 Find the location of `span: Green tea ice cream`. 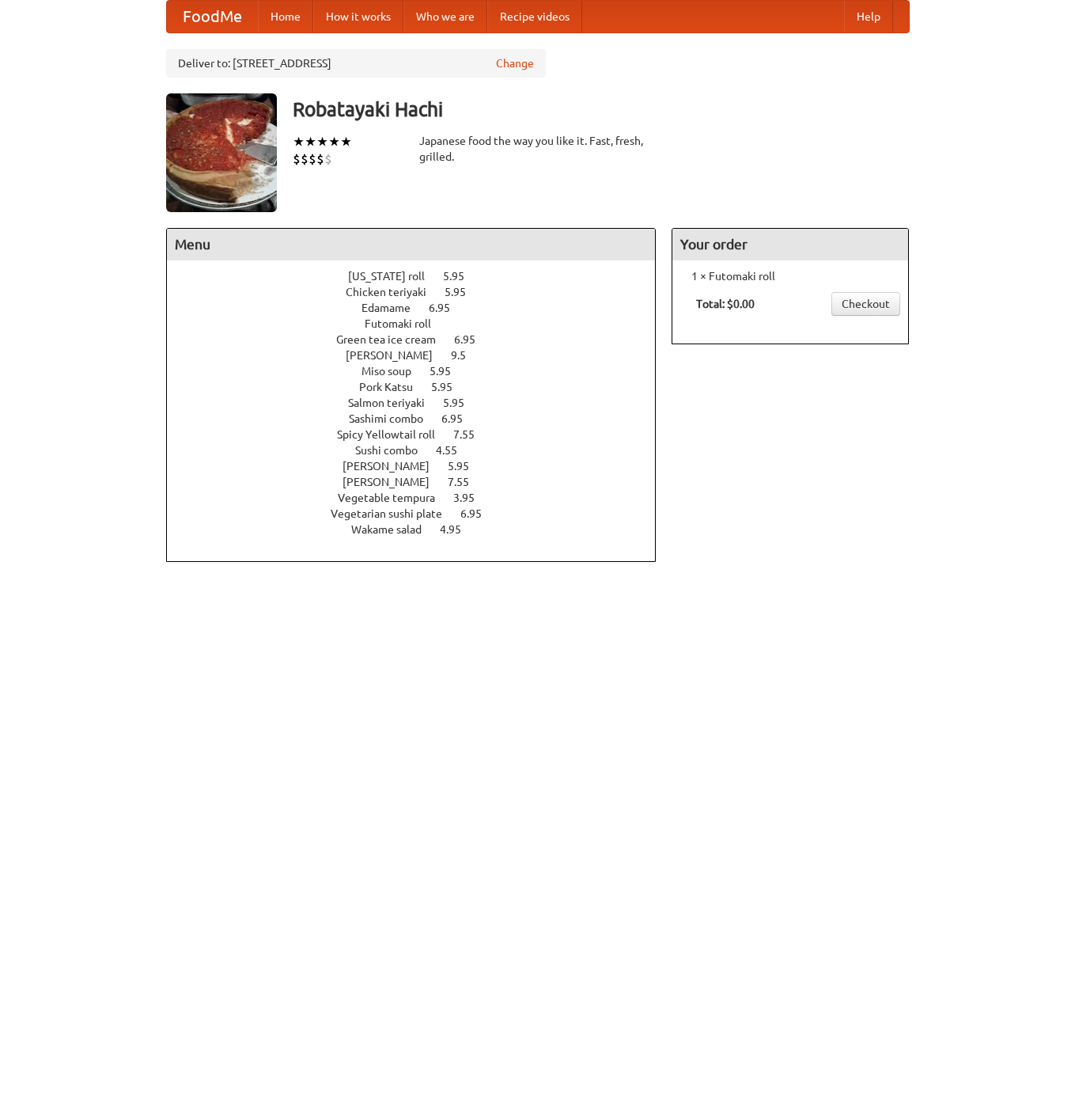

span: Green tea ice cream is located at coordinates (394, 340).